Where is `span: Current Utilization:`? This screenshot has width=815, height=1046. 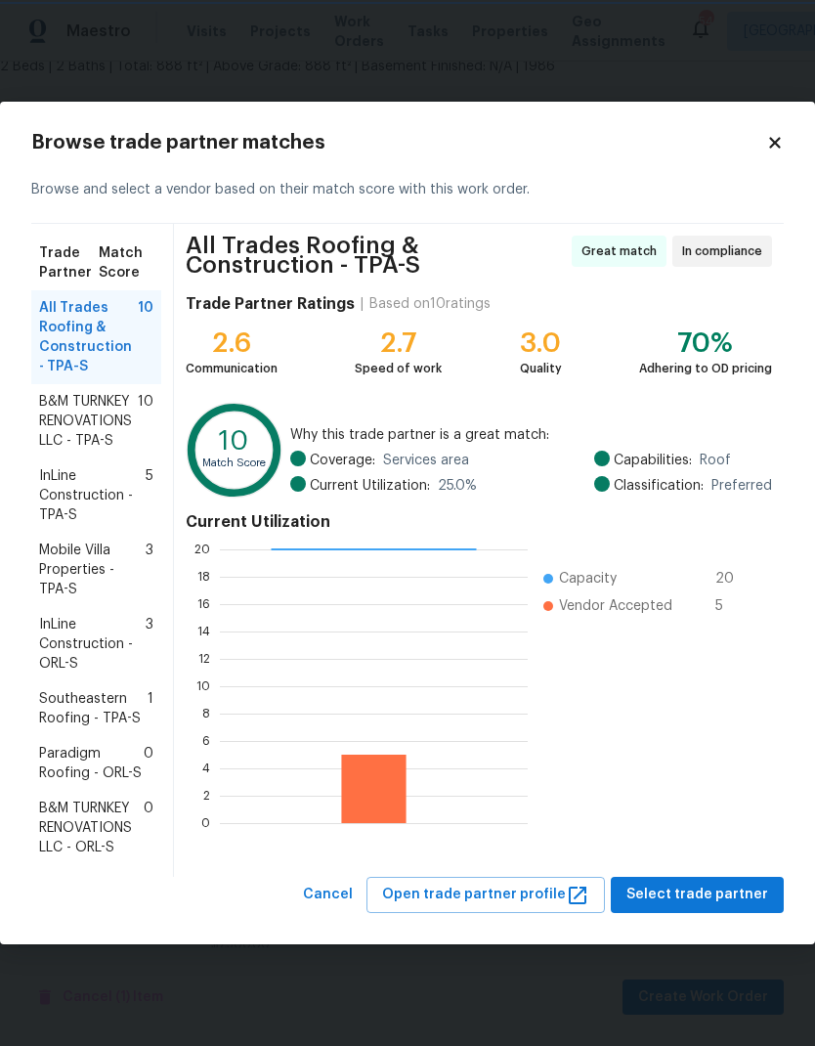 span: Current Utilization: is located at coordinates (370, 486).